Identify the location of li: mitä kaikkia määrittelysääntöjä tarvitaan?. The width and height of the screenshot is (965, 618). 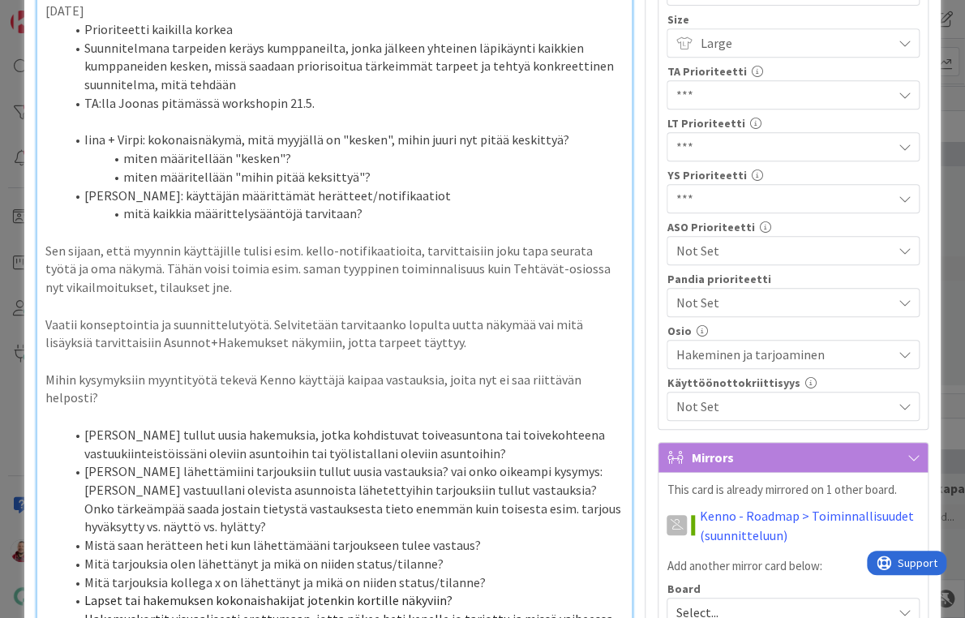
(345, 213).